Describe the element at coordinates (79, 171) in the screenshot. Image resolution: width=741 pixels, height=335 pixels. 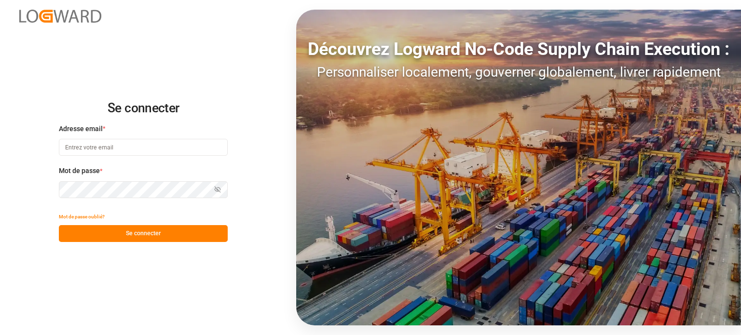
I see `font: Mot de passe` at that location.